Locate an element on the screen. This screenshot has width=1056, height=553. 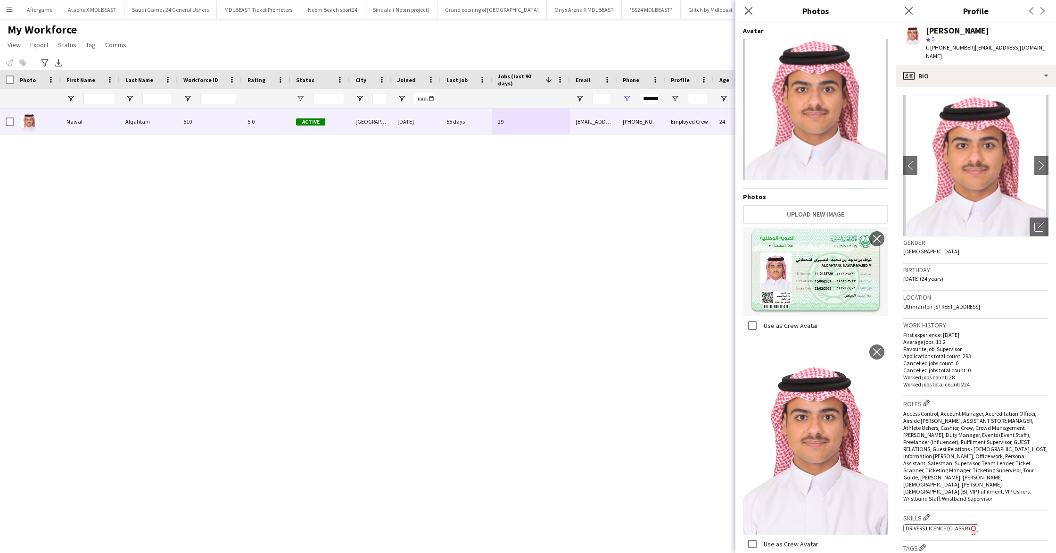
button: Atache X MDLBEAST is located at coordinates (92, 9).